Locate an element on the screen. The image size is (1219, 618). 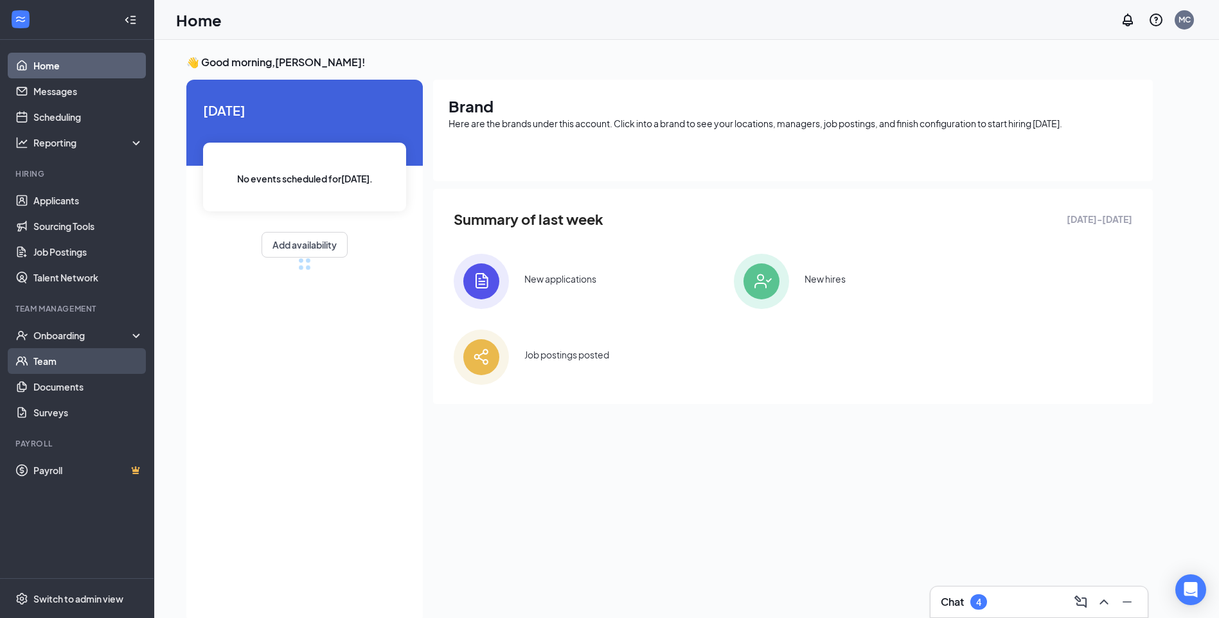
div: Job postings posted is located at coordinates (567, 355).